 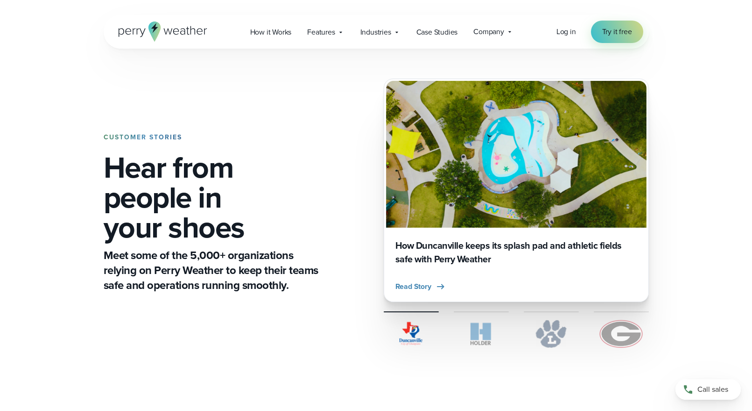 What do you see at coordinates (213, 270) in the screenshot?
I see `p: Meet some of the 5,000+ organizations relying on Perry Weather to keep their teams safe and opera...` at bounding box center [213, 270].